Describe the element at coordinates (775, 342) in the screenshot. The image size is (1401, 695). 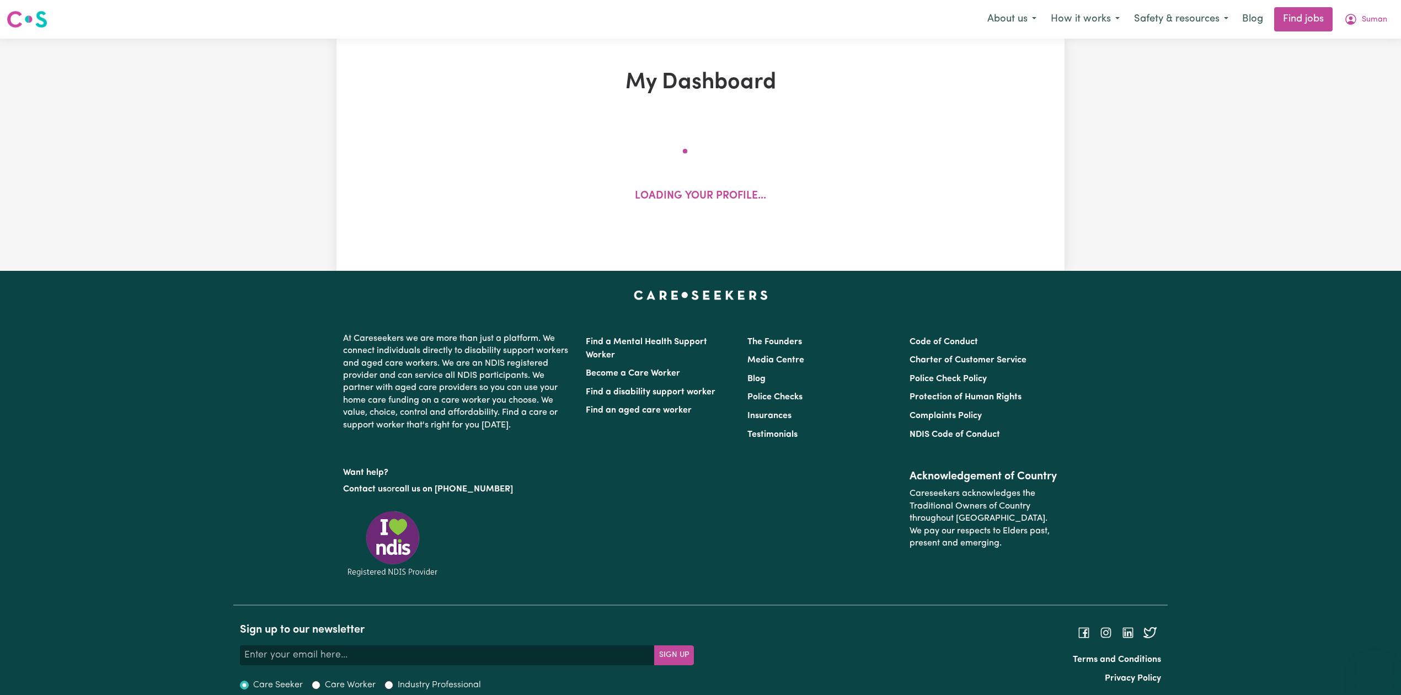
I see `a: The Founders` at that location.